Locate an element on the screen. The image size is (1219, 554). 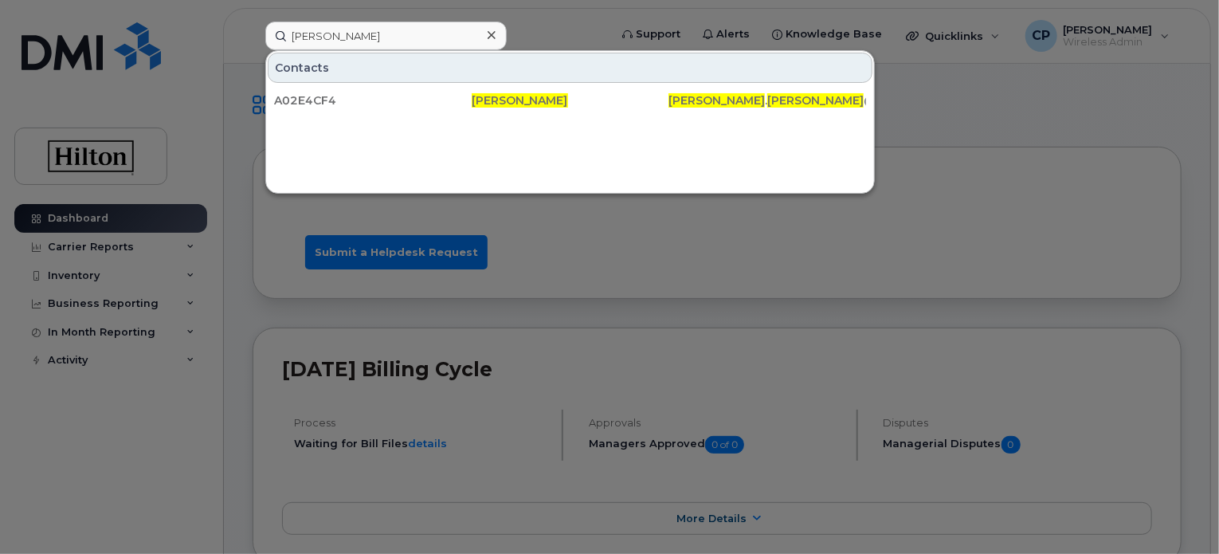
div: A02E4CF4 is located at coordinates (373, 100).